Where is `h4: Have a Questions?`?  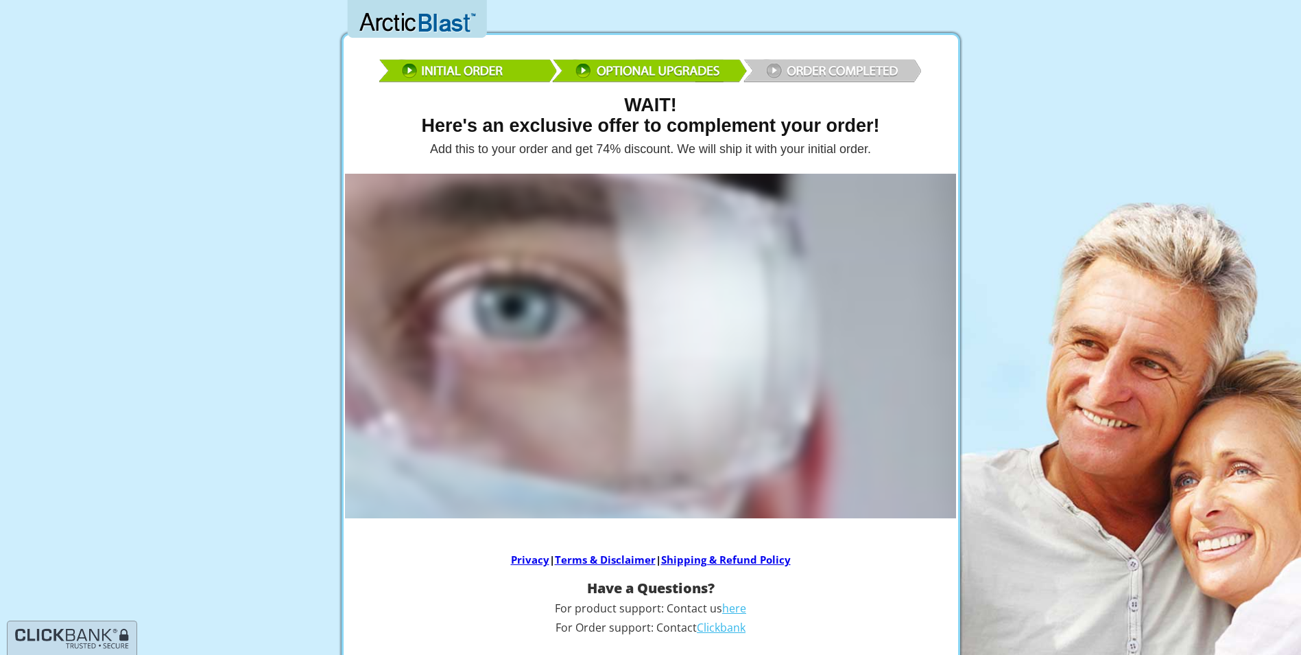
h4: Have a Questions? is located at coordinates (651, 588).